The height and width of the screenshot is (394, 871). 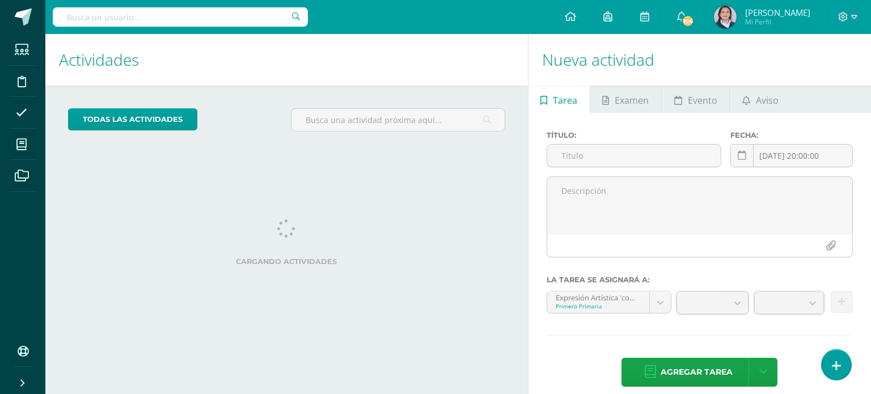 What do you see at coordinates (703, 100) in the screenshot?
I see `span: Evento` at bounding box center [703, 100].